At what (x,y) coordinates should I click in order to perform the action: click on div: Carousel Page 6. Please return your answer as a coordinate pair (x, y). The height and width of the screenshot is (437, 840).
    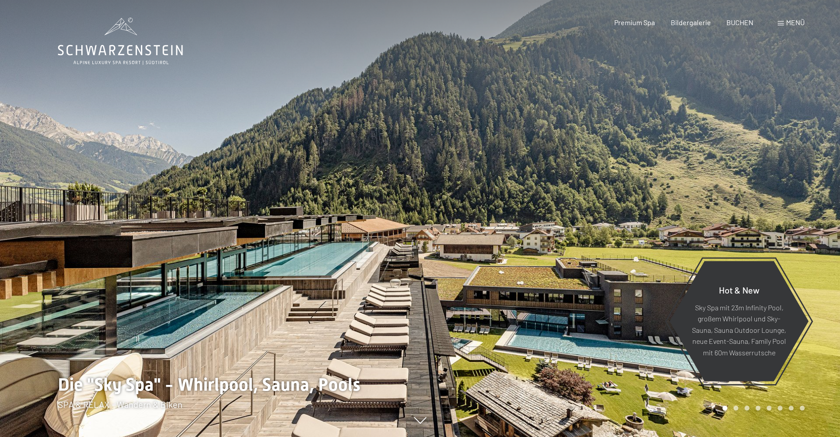
    Looking at the image, I should click on (780, 408).